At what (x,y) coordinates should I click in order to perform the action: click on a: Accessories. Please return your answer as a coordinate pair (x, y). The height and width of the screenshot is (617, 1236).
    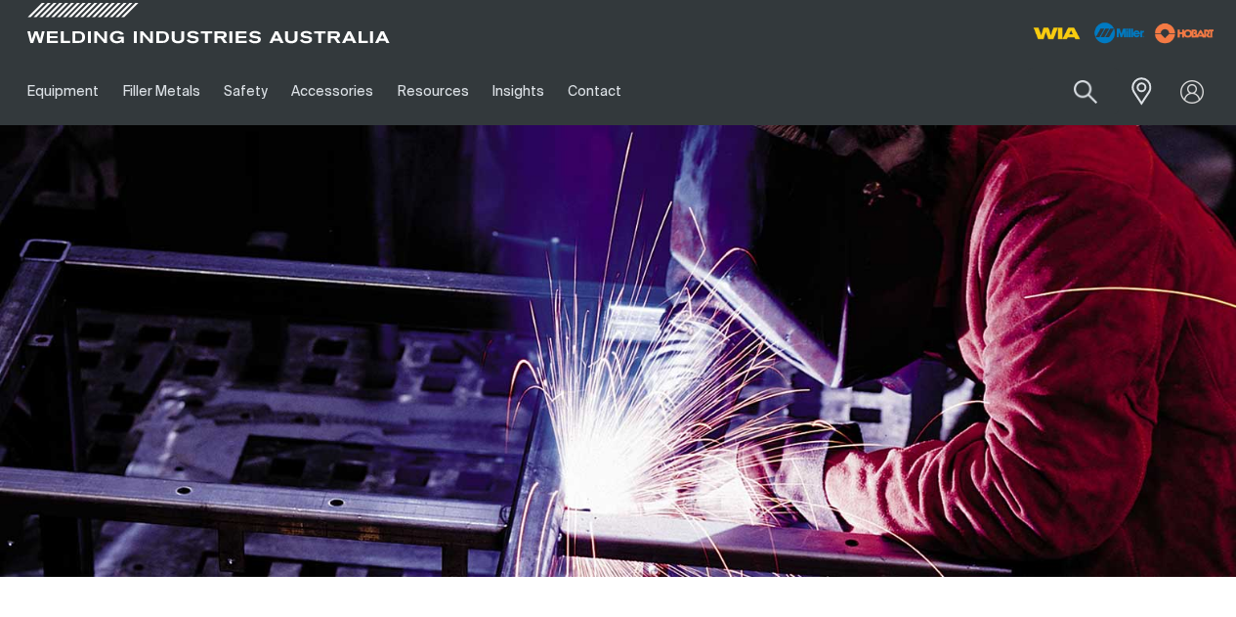
    Looking at the image, I should click on (332, 91).